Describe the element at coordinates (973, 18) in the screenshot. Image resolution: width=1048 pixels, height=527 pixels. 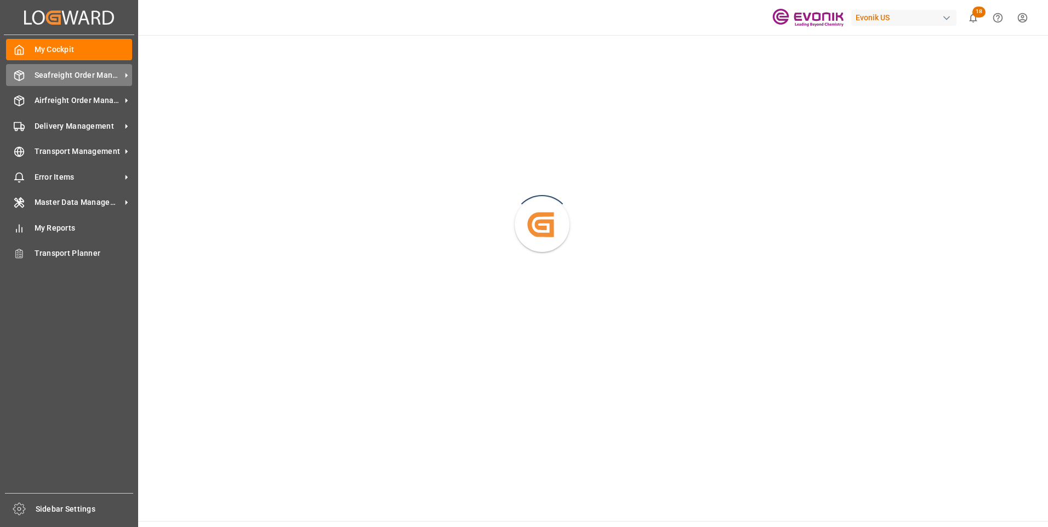
I see `button: show 18 new notifications` at that location.